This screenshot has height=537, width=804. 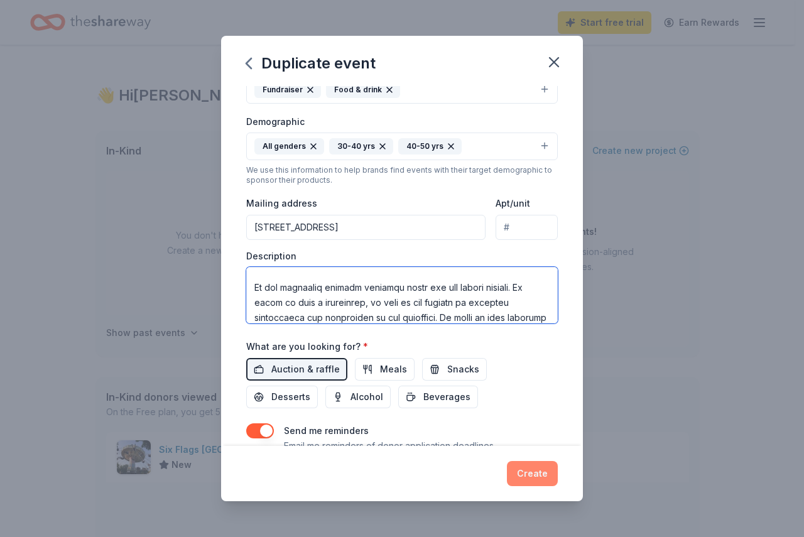 I want to click on button: Beverages, so click(x=438, y=397).